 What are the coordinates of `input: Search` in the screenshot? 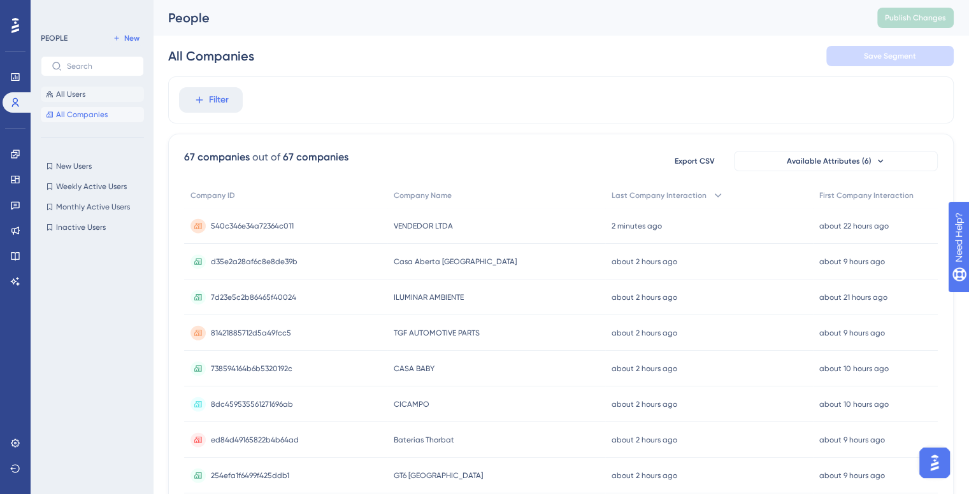 It's located at (100, 66).